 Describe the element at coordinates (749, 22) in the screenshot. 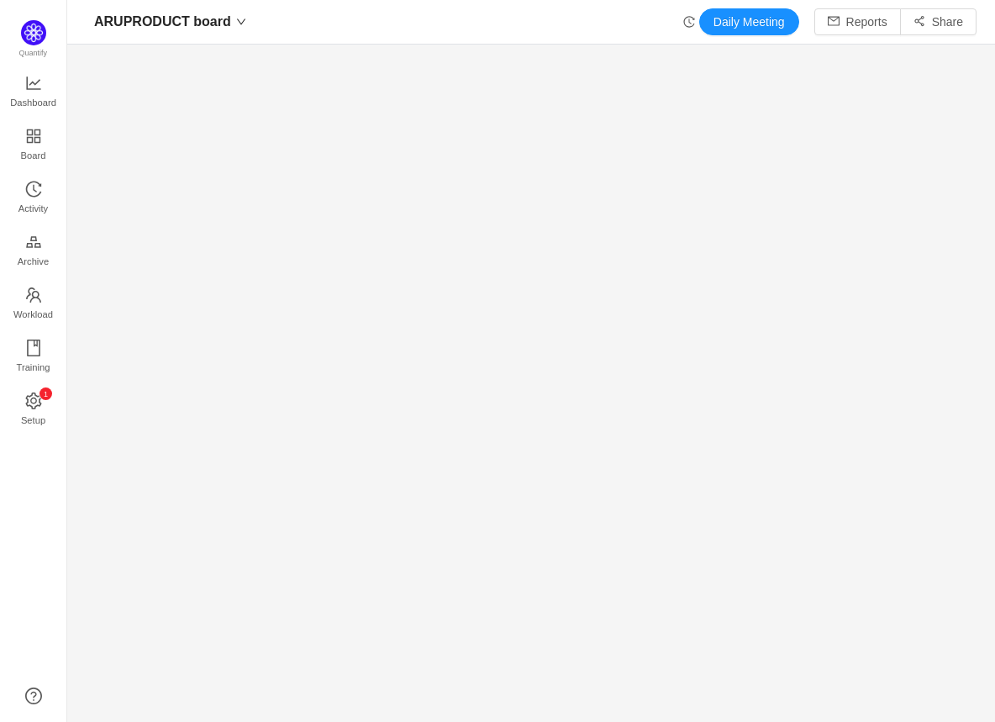

I see `button: Daily Meeting` at that location.